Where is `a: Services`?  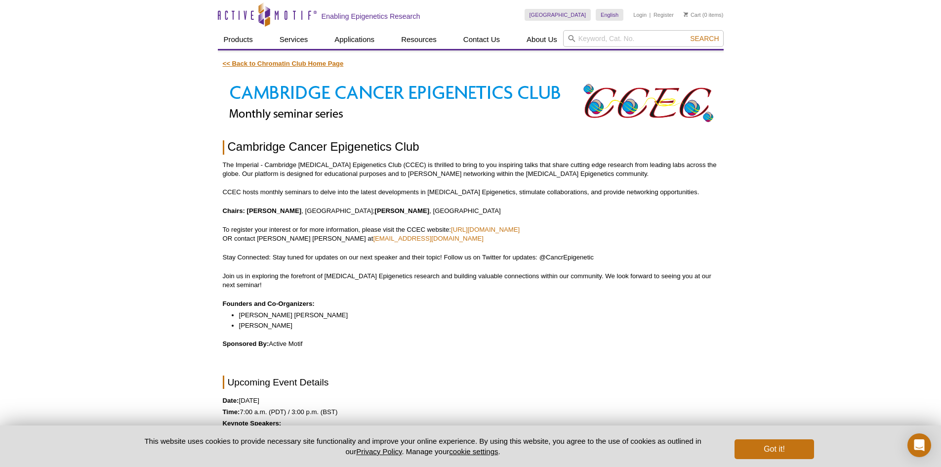 a: Services is located at coordinates (294, 40).